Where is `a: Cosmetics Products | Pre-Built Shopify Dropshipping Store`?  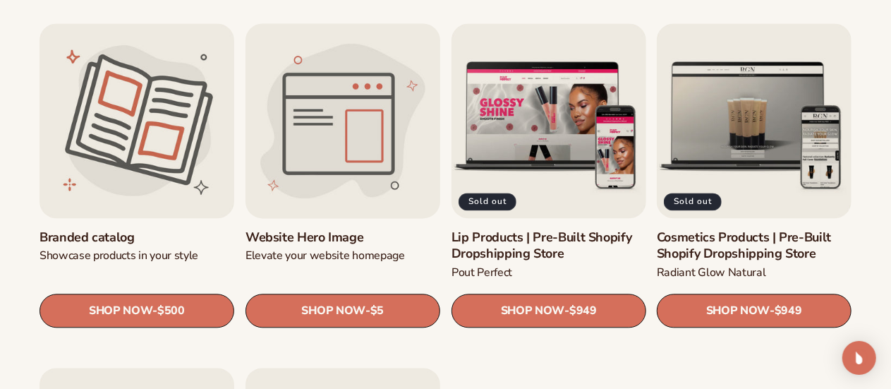
a: Cosmetics Products | Pre-Built Shopify Dropshipping Store is located at coordinates (754, 246).